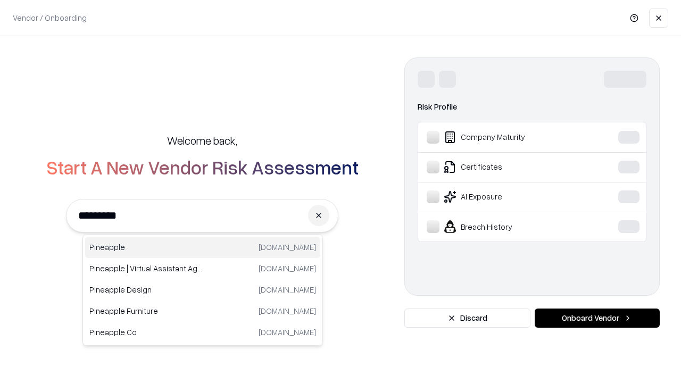 Image resolution: width=681 pixels, height=383 pixels. What do you see at coordinates (202, 140) in the screenshot?
I see `h5: Welcome back,` at bounding box center [202, 140].